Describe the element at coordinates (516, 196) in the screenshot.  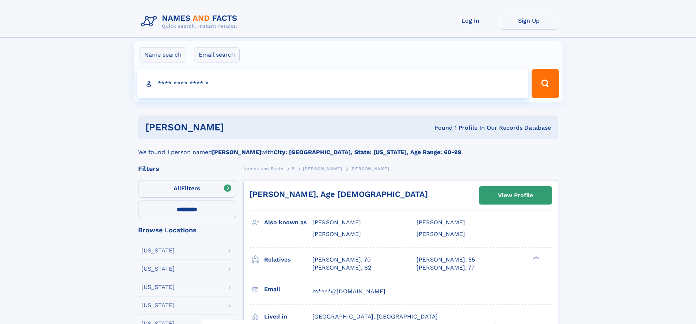
I see `div: View Profile` at that location.